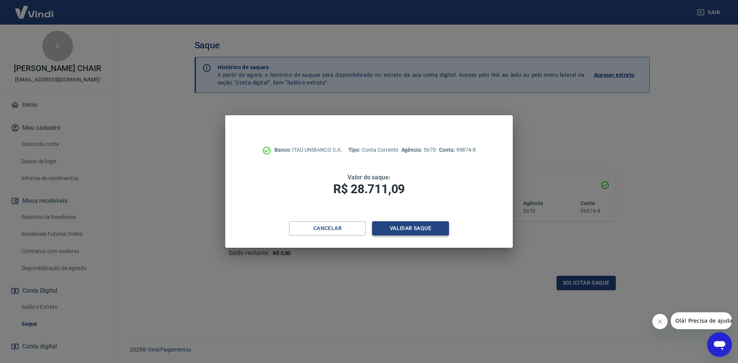  Describe the element at coordinates (418, 150) in the screenshot. I see `p: 5670` at that location.